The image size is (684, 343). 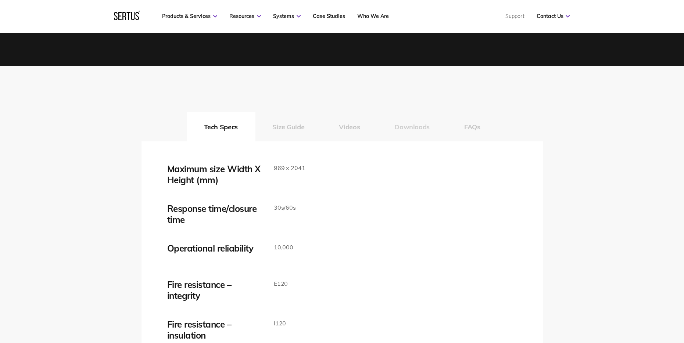 What do you see at coordinates (215, 248) in the screenshot?
I see `div: Operational reliability` at bounding box center [215, 248].